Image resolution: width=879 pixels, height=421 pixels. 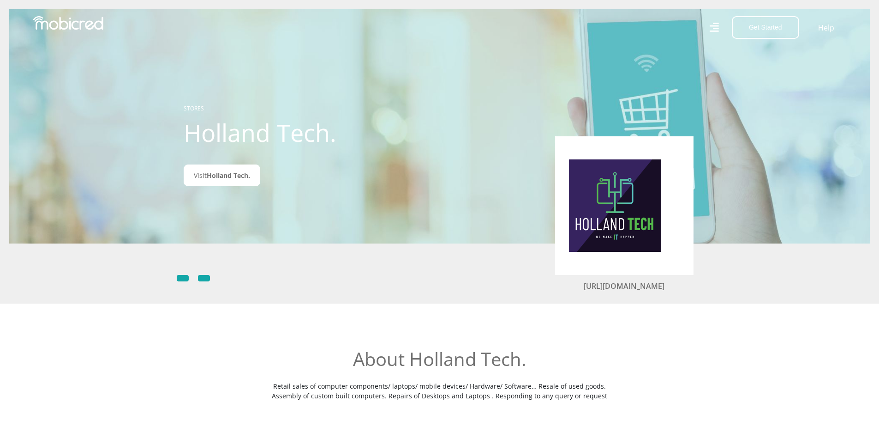 I want to click on p: Retail sales of computer components/ laptops/ mobile devices/ Hardware/ Software… Resale of used ..., so click(x=440, y=391).